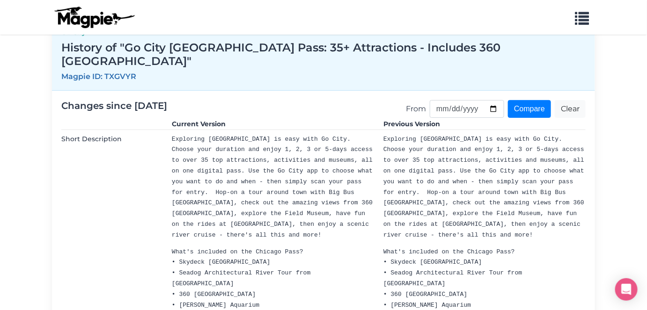 The width and height of the screenshot is (647, 310). I want to click on h5: Magpie ID: TXGVYR, so click(323, 76).